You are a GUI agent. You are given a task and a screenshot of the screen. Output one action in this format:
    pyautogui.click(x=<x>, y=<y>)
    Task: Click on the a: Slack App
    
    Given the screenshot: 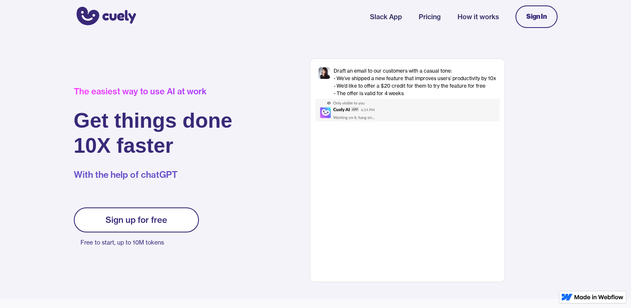 What is the action you would take?
    pyautogui.click(x=386, y=17)
    